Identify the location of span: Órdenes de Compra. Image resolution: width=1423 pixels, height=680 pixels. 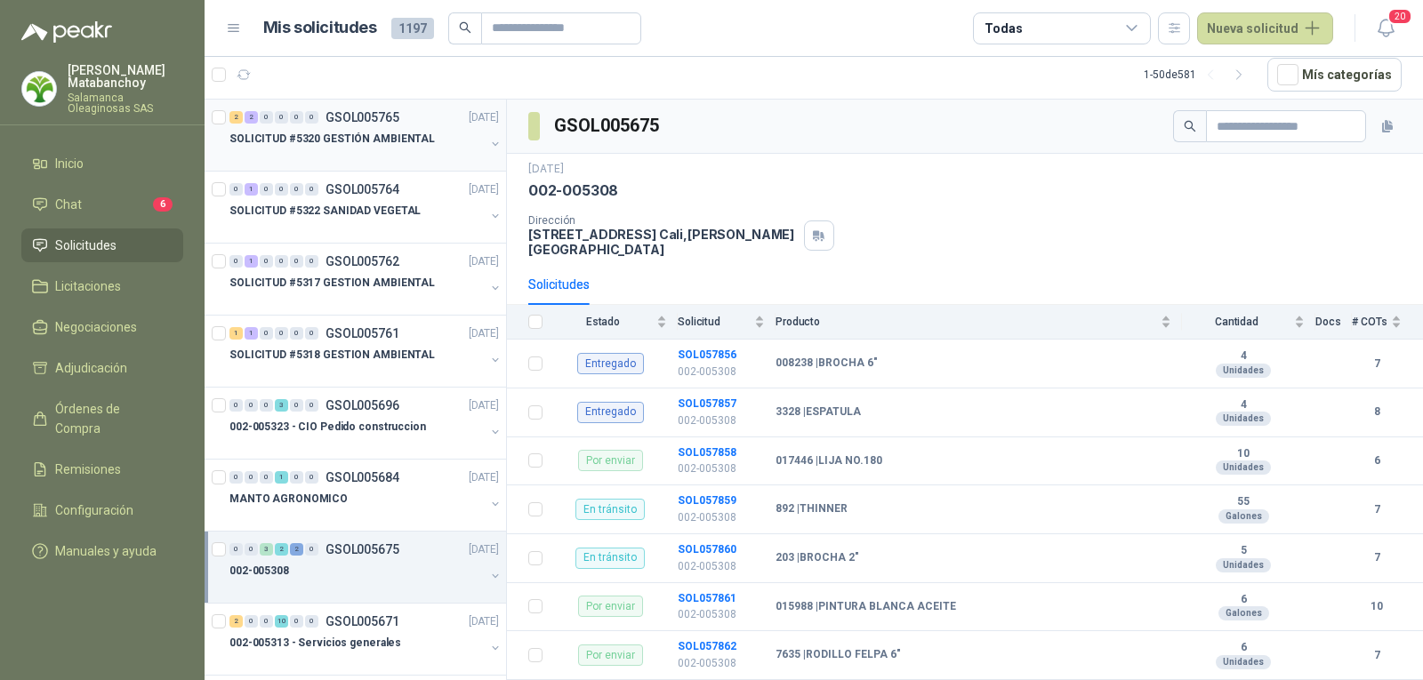
(110, 419).